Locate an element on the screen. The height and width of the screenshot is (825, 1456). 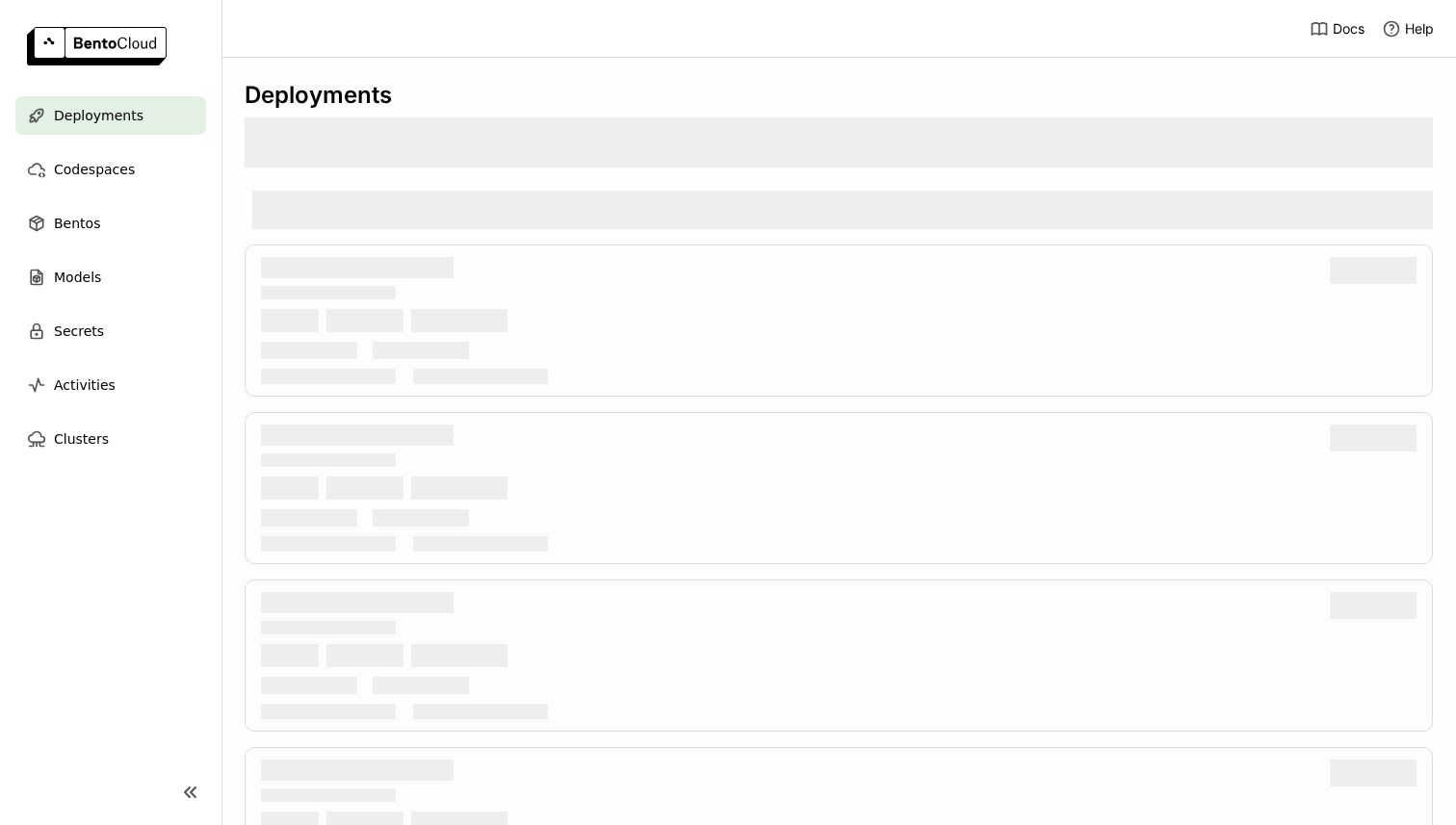
a: Bentos is located at coordinates (111, 223).